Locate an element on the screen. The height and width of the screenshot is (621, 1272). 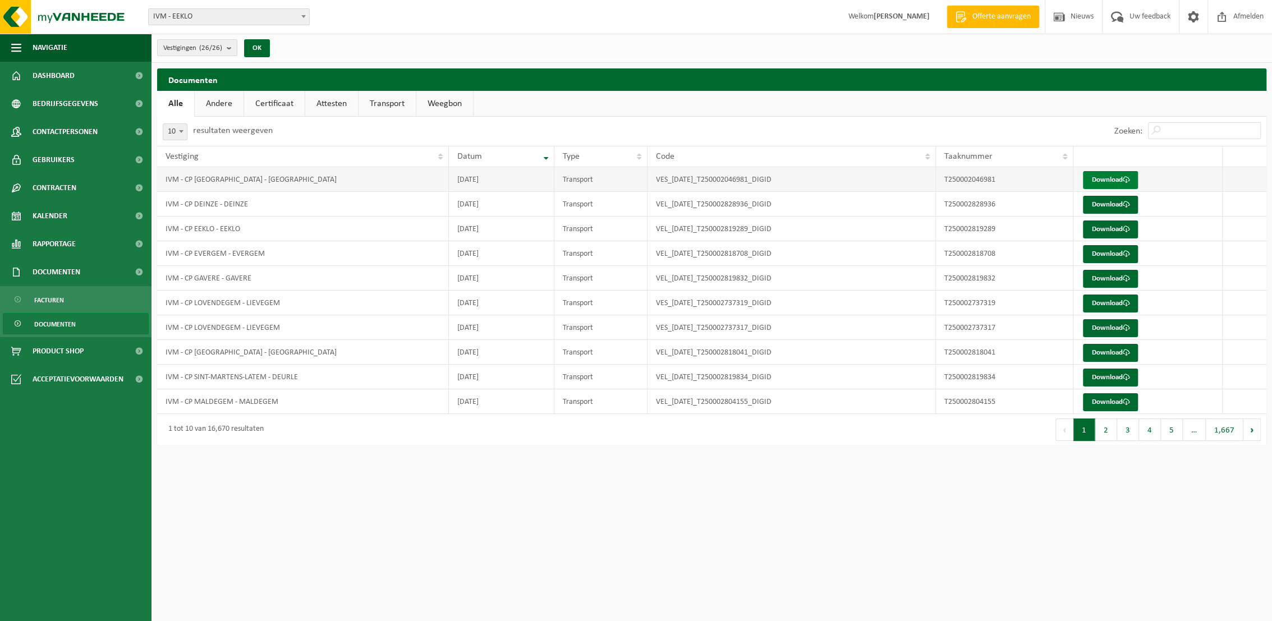
span: Code is located at coordinates (665, 157).